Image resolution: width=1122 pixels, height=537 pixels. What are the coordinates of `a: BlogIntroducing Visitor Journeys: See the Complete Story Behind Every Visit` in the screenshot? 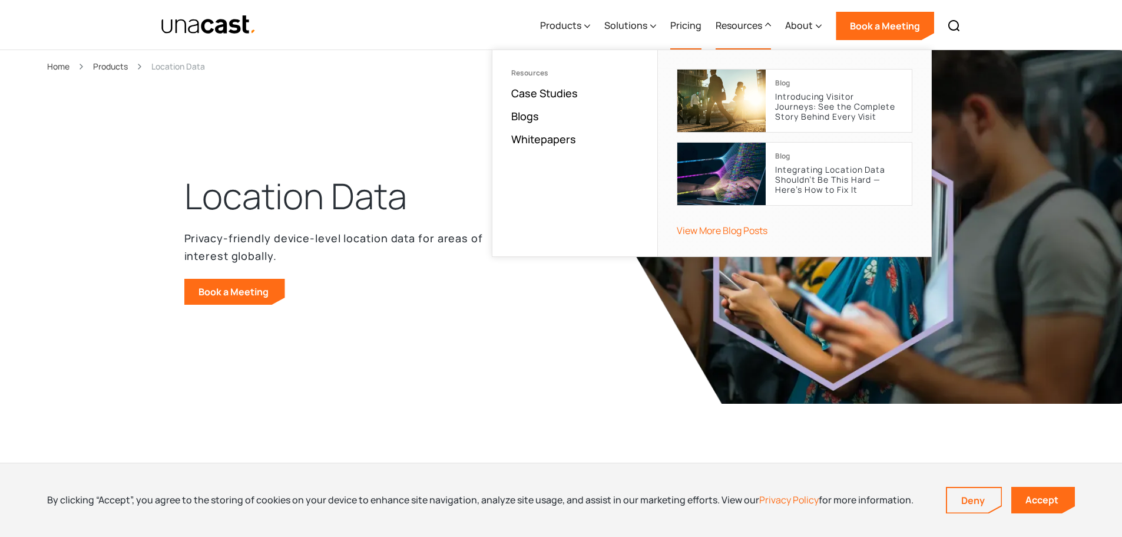 It's located at (794, 101).